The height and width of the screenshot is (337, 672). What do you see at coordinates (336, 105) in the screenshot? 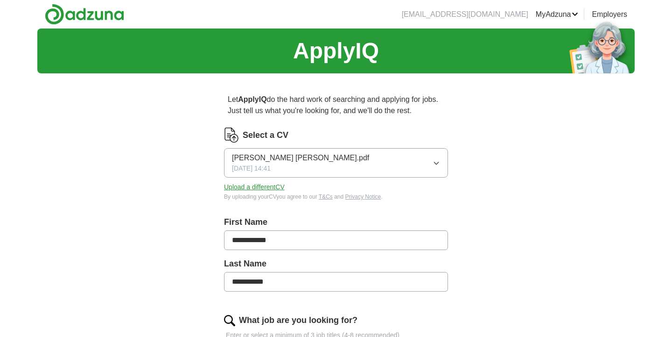
I see `p: Let do the hard work of searching and applying for jobs. Just tell us what you're looking for, an...` at bounding box center [336, 105].